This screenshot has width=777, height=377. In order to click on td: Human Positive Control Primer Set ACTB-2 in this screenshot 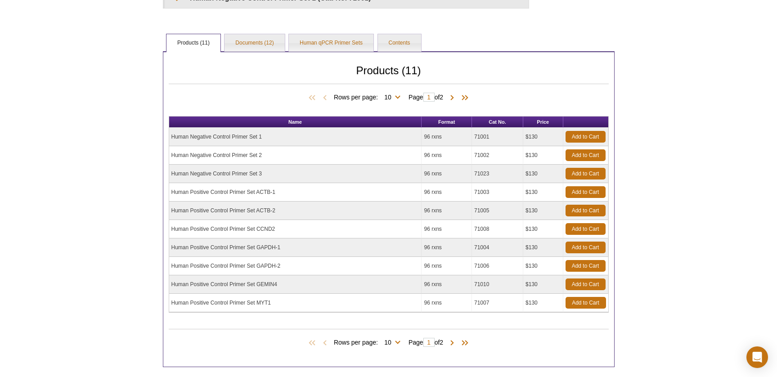, I will do `click(296, 211)`.